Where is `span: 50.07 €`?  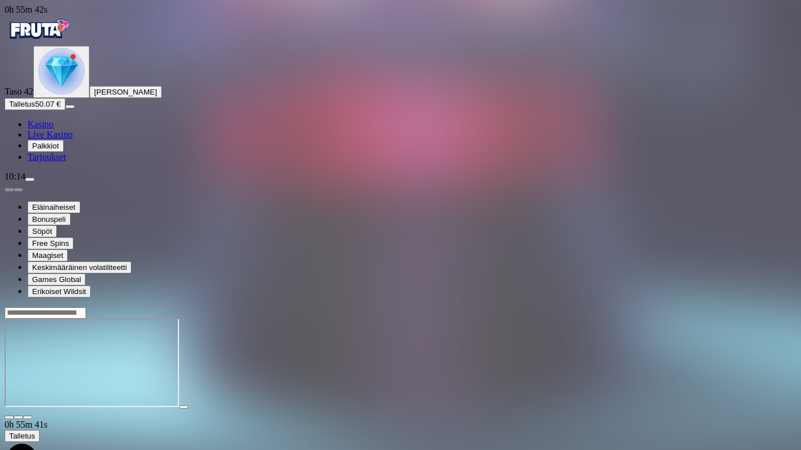 span: 50.07 € is located at coordinates (48, 104).